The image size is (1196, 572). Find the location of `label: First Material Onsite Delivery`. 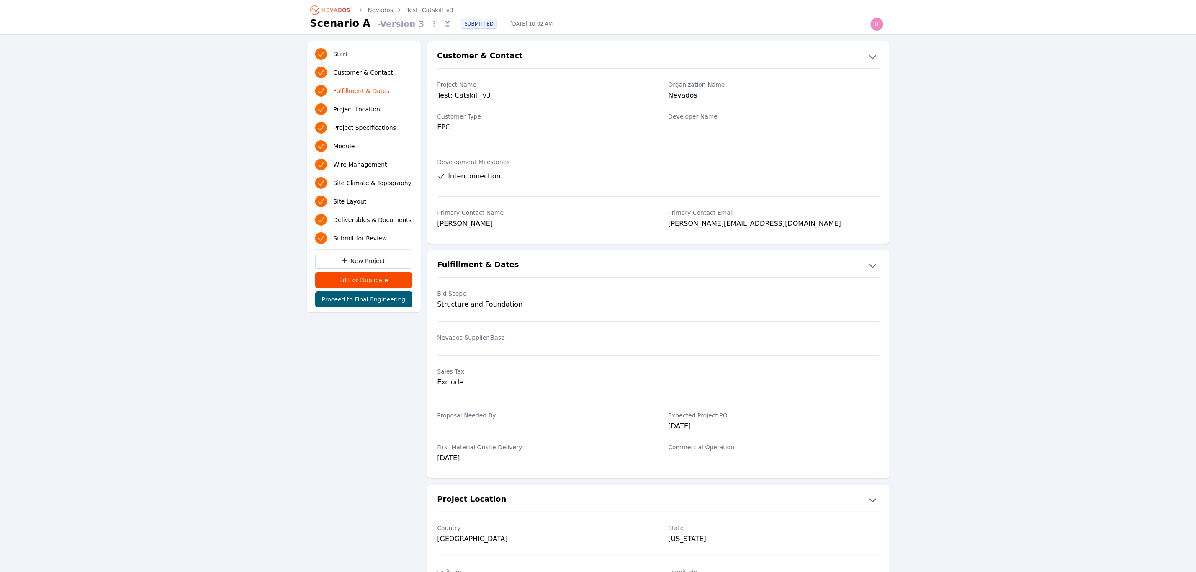

label: First Material Onsite Delivery is located at coordinates (543, 447).